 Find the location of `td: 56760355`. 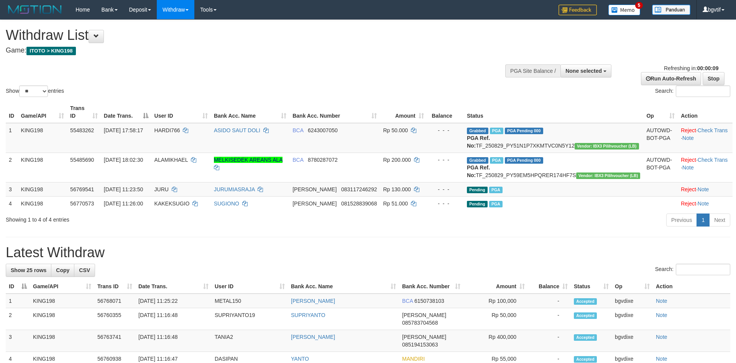

td: 56760355 is located at coordinates (115, 319).